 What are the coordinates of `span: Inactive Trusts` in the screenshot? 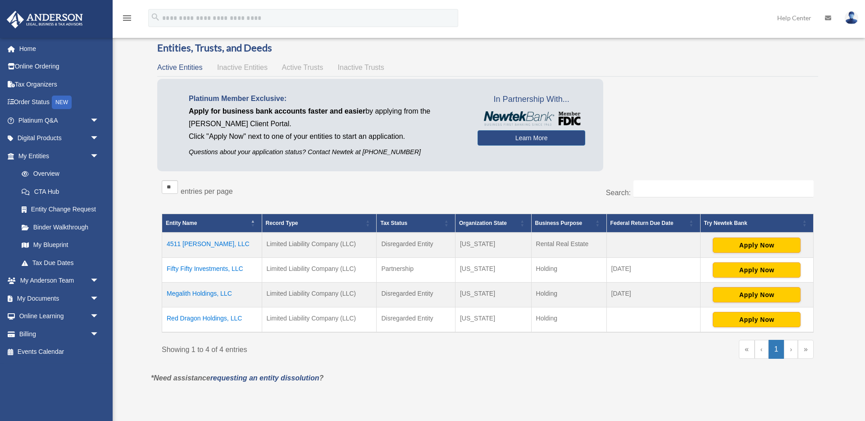 It's located at (361, 67).